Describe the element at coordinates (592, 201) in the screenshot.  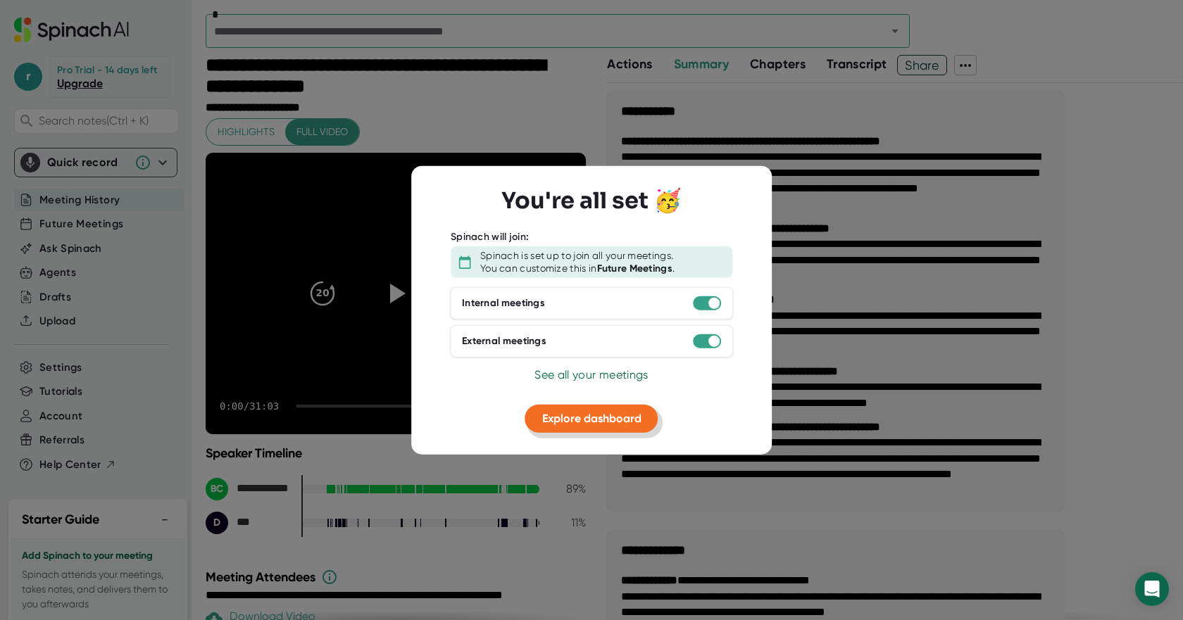
I see `h3: You're all set 🥳` at that location.